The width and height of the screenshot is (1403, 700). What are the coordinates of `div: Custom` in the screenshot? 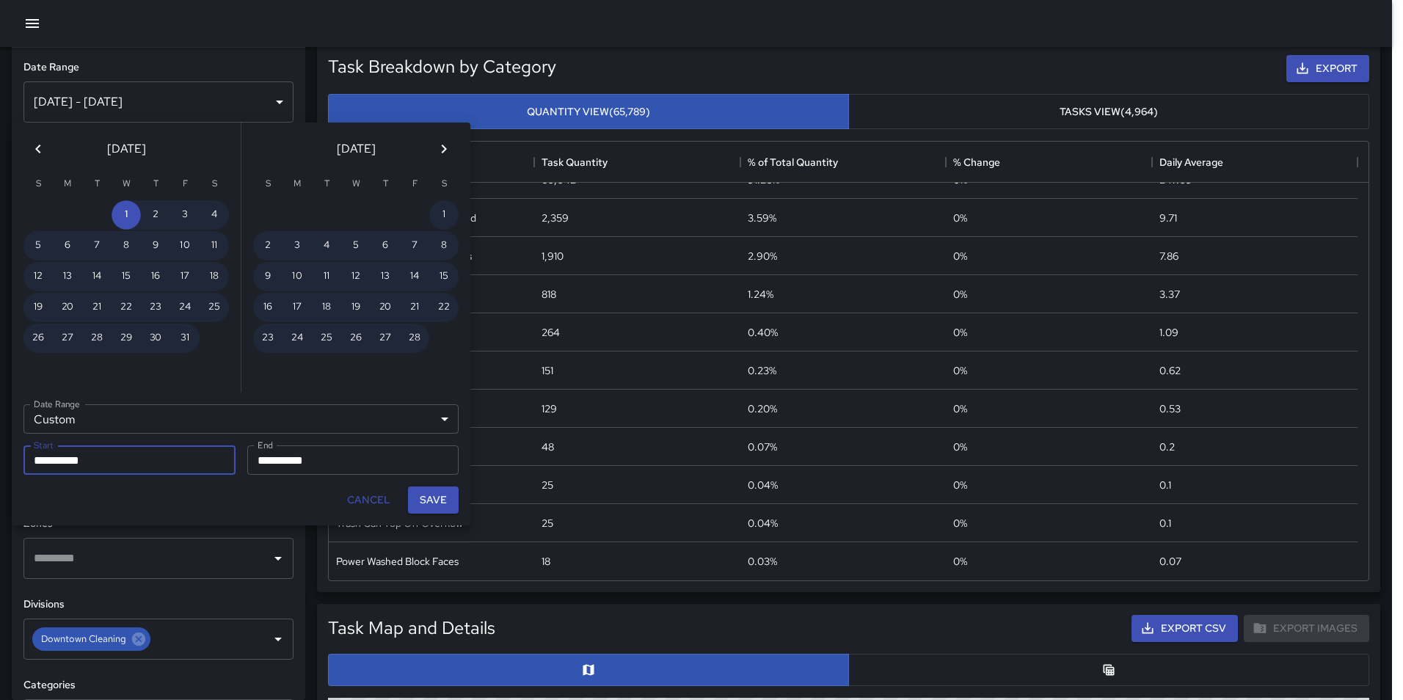 It's located at (241, 419).